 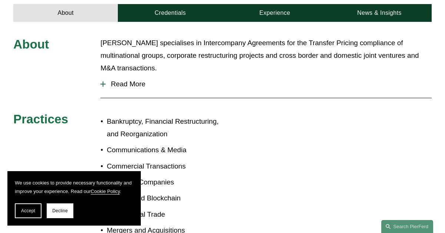 What do you see at coordinates (28, 211) in the screenshot?
I see `span: Accept` at bounding box center [28, 211].